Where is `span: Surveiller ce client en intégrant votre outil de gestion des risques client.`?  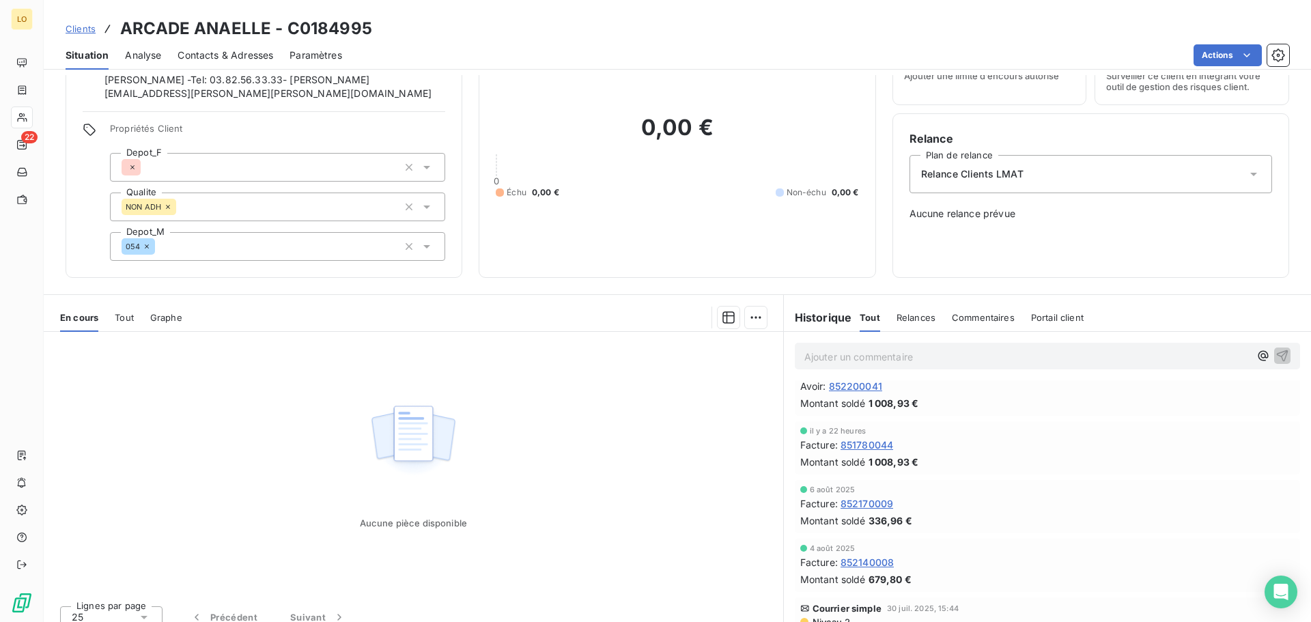 span: Surveiller ce client en intégrant votre outil de gestion des risques client. is located at coordinates (1192, 81).